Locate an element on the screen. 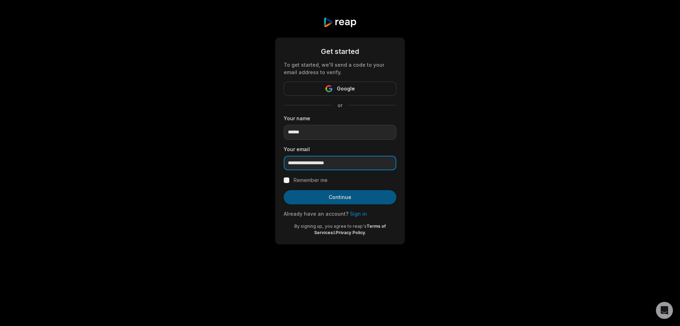 This screenshot has width=680, height=326. label: Remember me is located at coordinates (311, 180).